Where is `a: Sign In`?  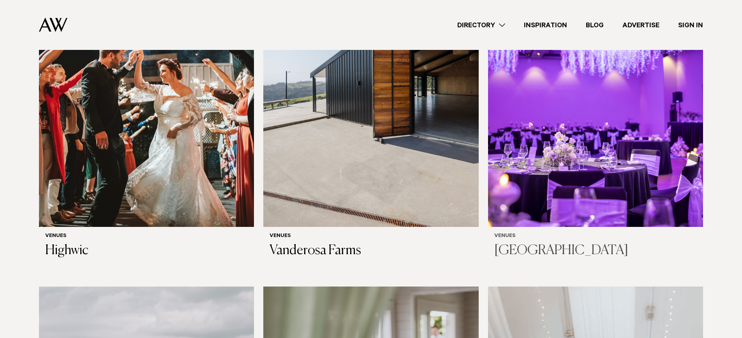 a: Sign In is located at coordinates (691, 25).